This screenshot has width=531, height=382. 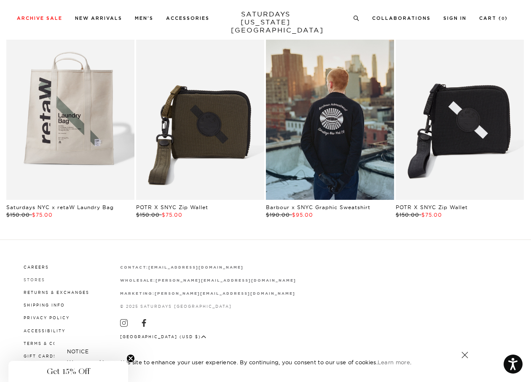 What do you see at coordinates (60, 207) in the screenshot?
I see `a: Saturdays NYC x retaW Laundry Bag` at bounding box center [60, 207].